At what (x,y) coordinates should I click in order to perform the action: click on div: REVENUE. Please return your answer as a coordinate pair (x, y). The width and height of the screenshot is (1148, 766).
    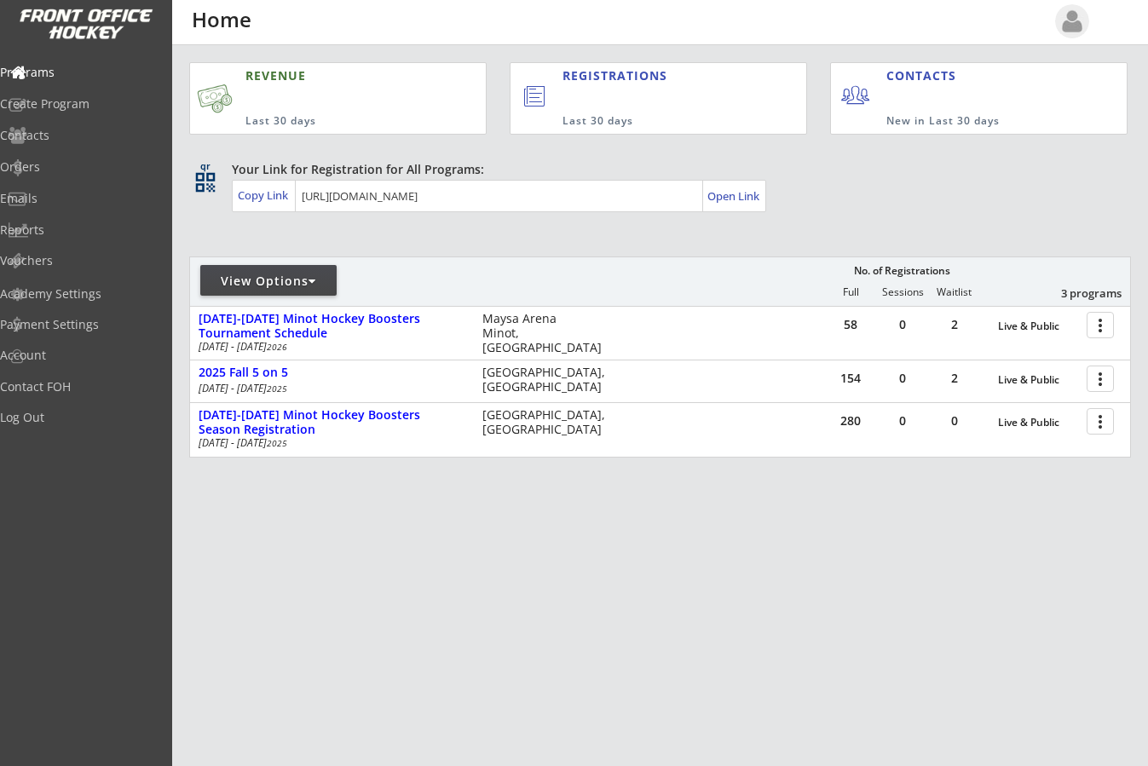
    Looking at the image, I should click on (327, 76).